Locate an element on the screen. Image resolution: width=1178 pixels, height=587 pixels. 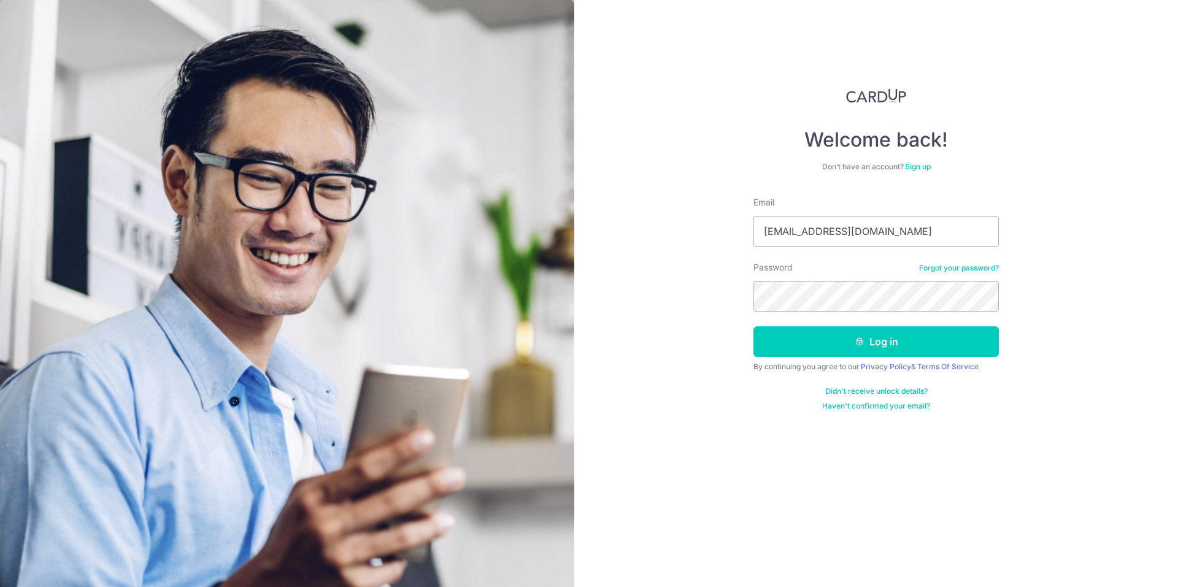
a: Haven't confirmed your email? is located at coordinates (876, 406).